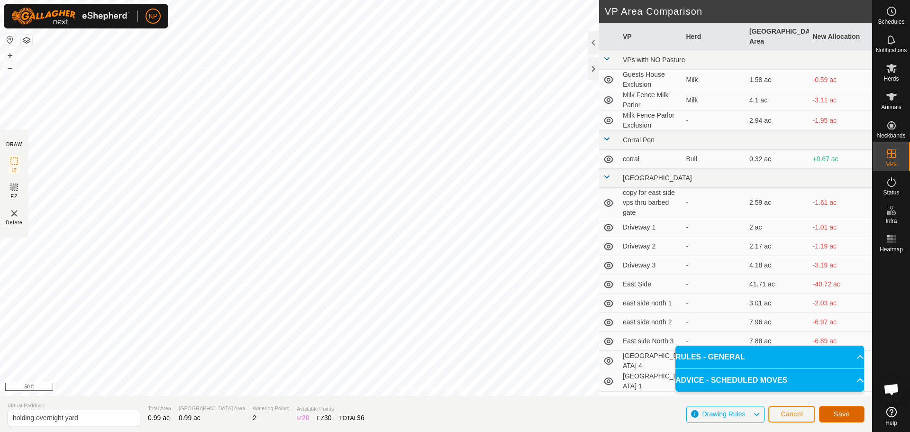 The width and height of the screenshot is (910, 432). What do you see at coordinates (324, 417) in the screenshot?
I see `div: EZ` at bounding box center [324, 417].